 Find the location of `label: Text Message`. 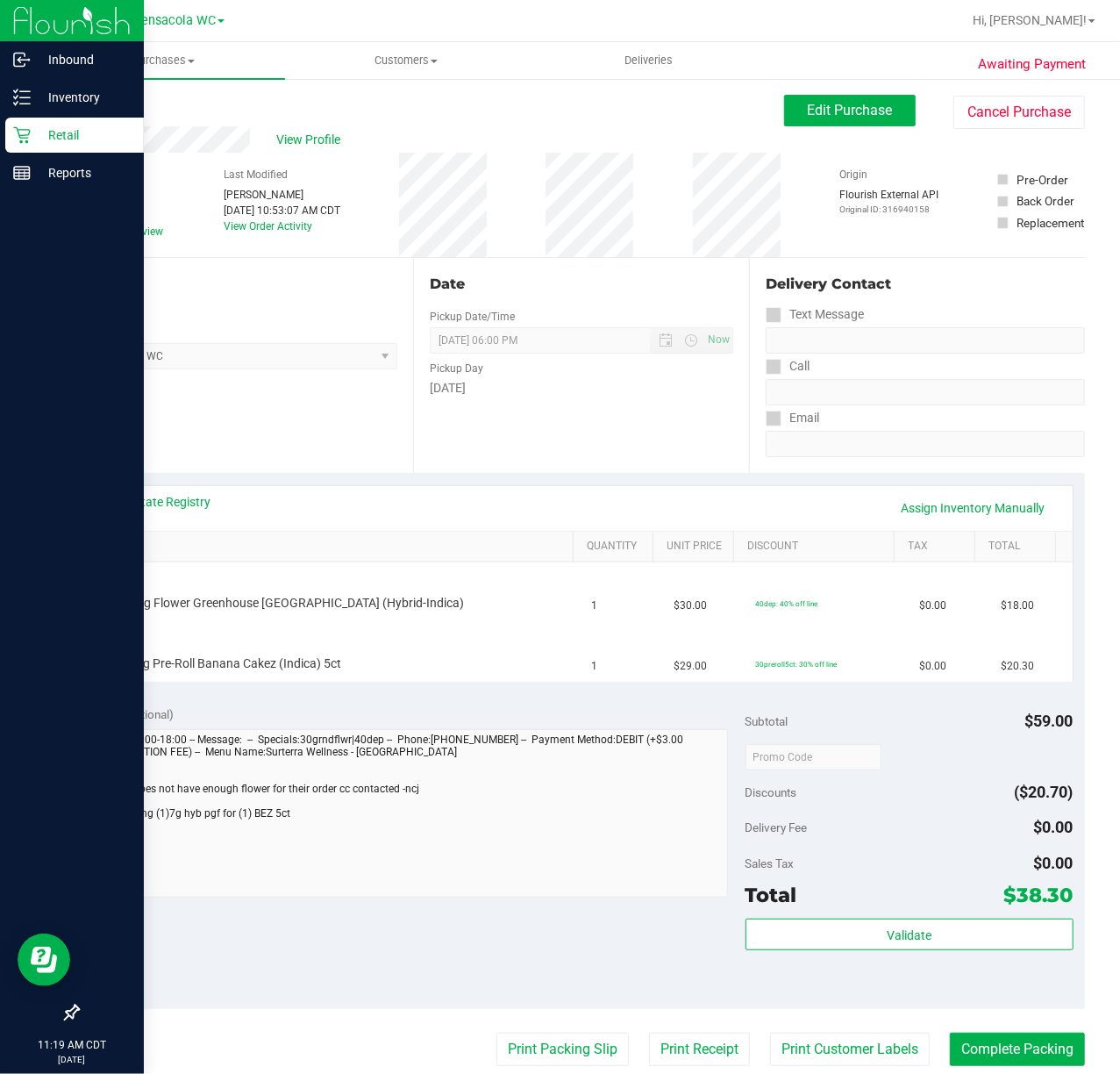

label: Text Message is located at coordinates (815, 314).